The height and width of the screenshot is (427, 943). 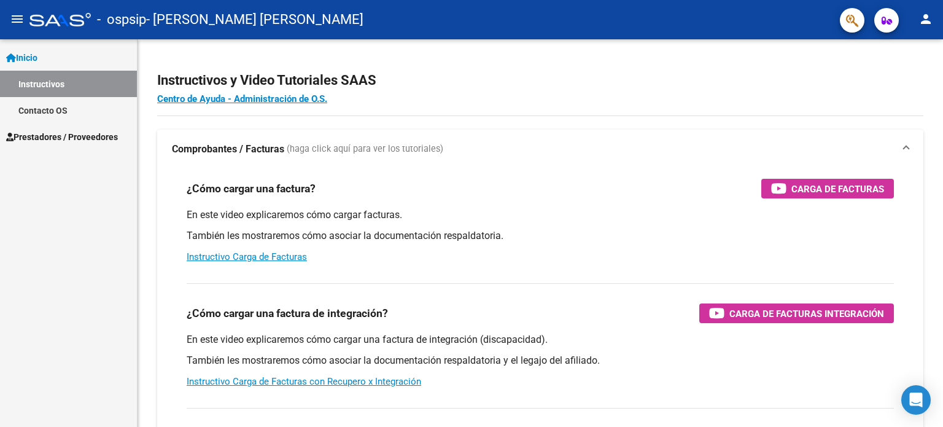 I want to click on mat-icon: person, so click(x=926, y=19).